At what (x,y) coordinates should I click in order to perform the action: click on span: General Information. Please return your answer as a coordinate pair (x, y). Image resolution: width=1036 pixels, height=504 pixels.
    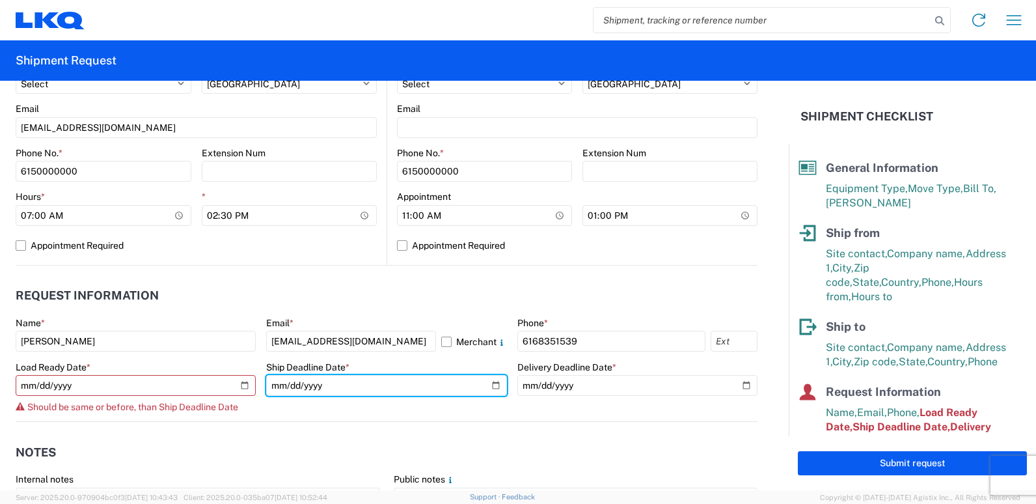
    Looking at the image, I should click on (882, 167).